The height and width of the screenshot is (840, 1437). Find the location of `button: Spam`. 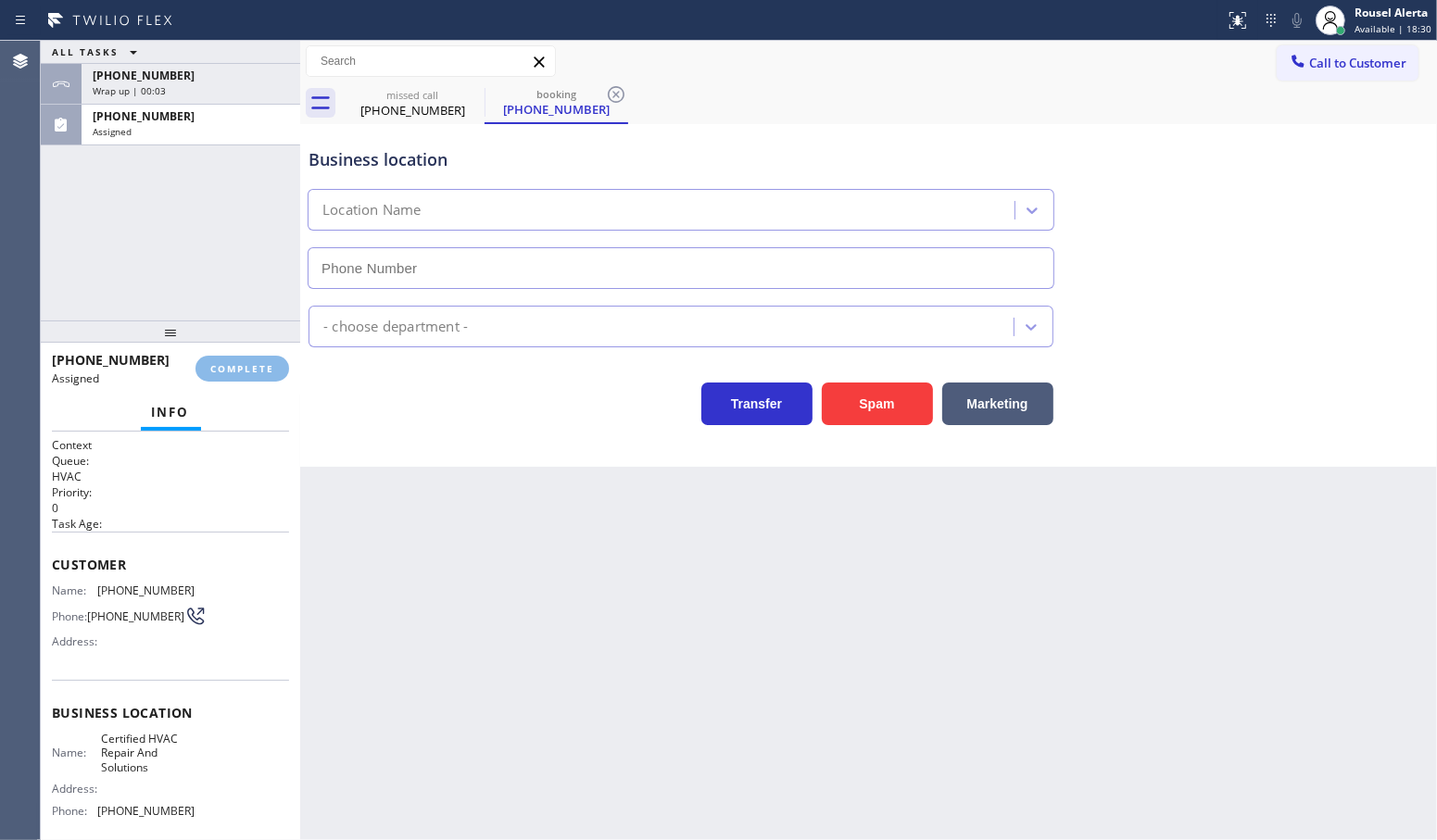

button: Spam is located at coordinates (878, 403).